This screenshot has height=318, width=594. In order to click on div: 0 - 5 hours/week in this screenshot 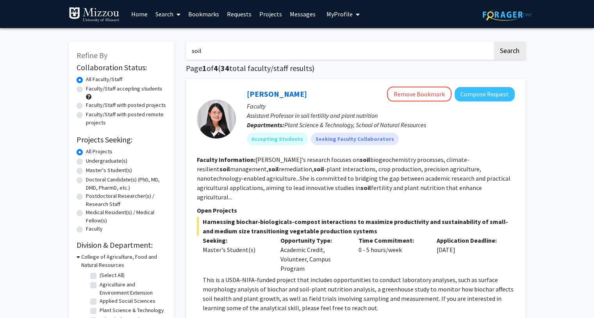, I will do `click(392, 255)`.